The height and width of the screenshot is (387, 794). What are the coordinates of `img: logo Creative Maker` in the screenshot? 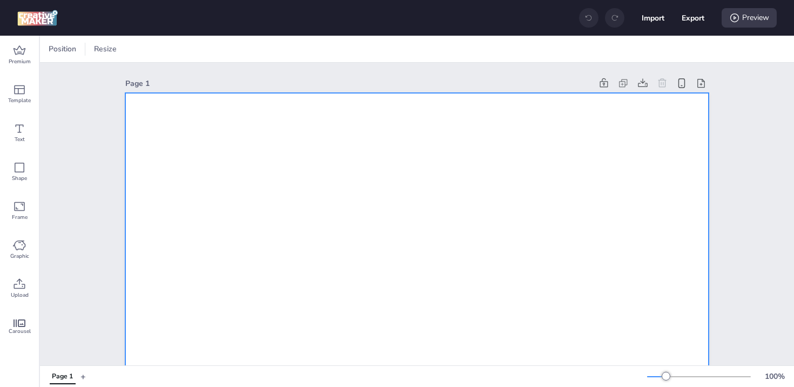 It's located at (37, 18).